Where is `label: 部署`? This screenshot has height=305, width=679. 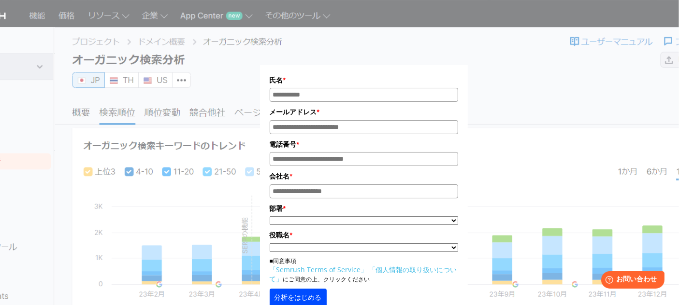 label: 部署 is located at coordinates (364, 209).